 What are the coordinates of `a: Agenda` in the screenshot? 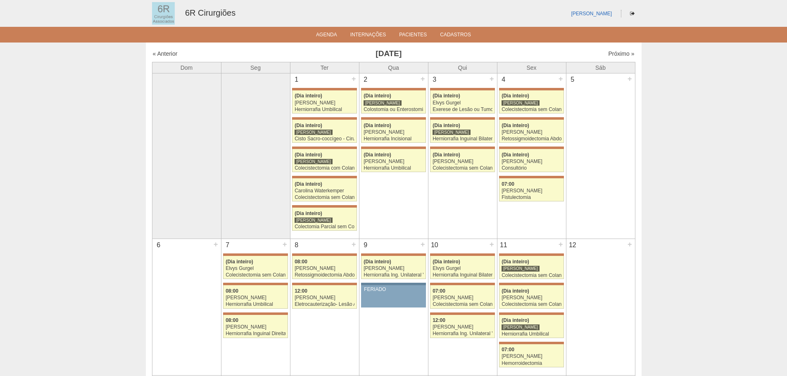 It's located at (326, 36).